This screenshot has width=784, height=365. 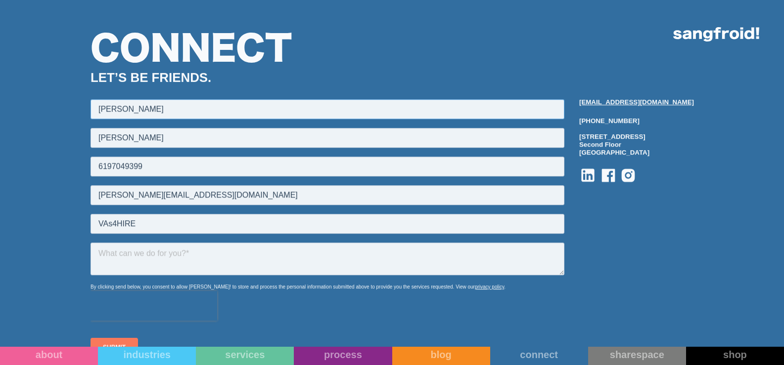 I want to click on a: process, so click(x=343, y=356).